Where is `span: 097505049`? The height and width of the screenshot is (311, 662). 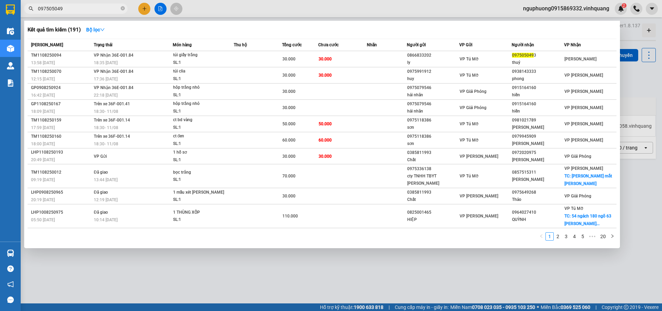
span: 097505049 is located at coordinates (523, 55).